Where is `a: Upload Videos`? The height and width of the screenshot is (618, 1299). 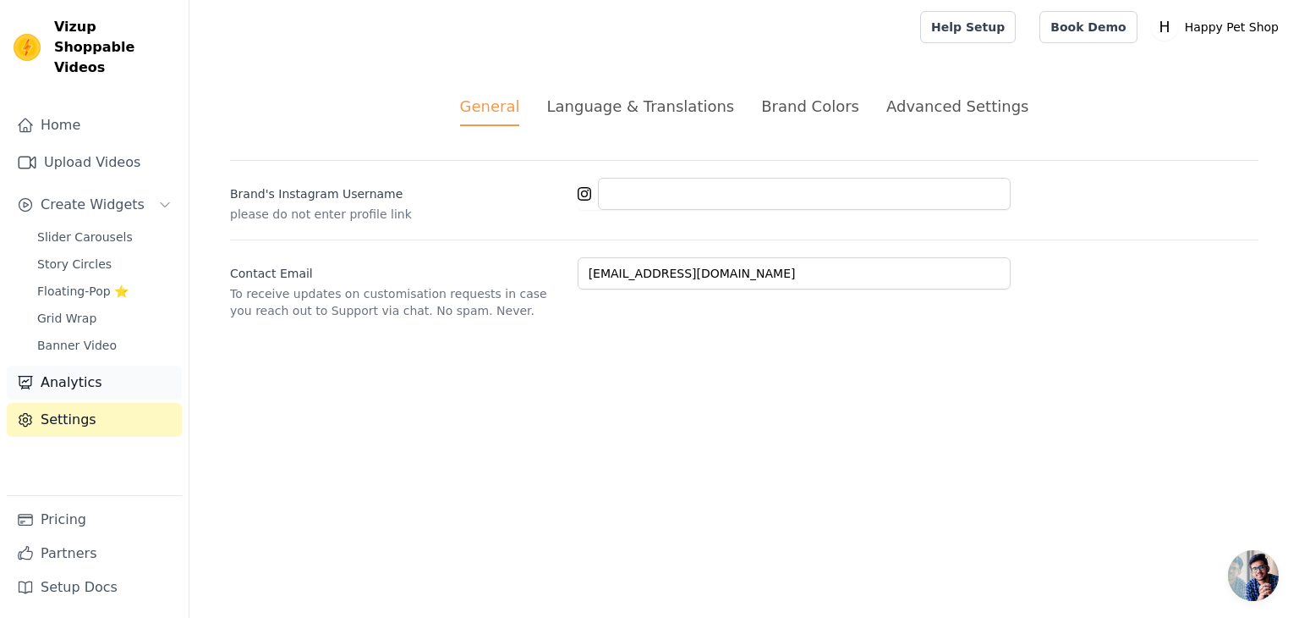
a: Upload Videos is located at coordinates (94, 162).